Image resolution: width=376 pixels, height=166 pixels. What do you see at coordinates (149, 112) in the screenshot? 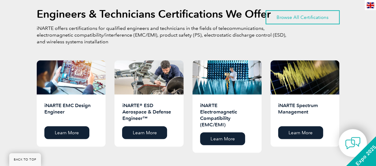
I see `h2: iNARTE® ESD Aerospace & Defense Engineer™` at bounding box center [149, 112].